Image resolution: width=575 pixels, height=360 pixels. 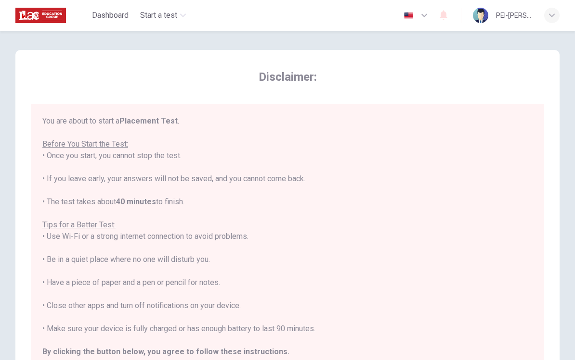 I want to click on button: Start a test, so click(x=163, y=15).